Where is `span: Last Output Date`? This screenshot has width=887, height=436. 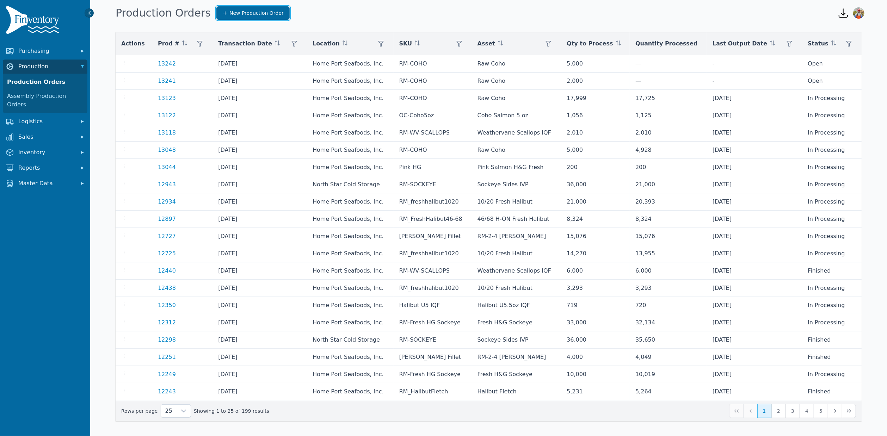
span: Last Output Date is located at coordinates (740, 44).